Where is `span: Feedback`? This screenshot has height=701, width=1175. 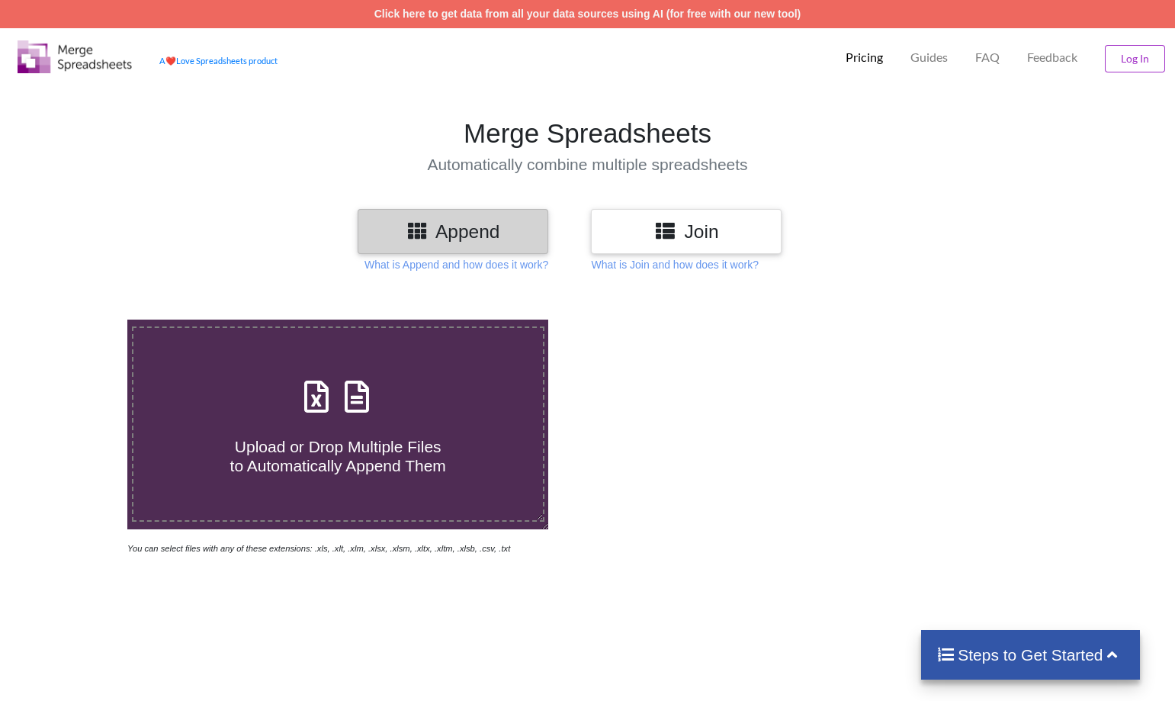 span: Feedback is located at coordinates (1052, 57).